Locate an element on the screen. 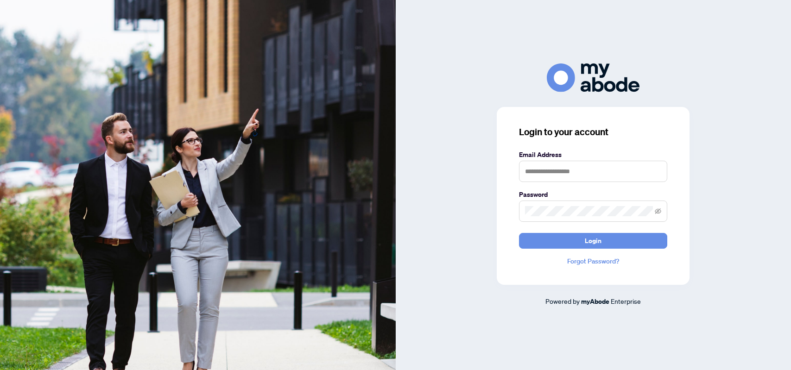  span: Powered by is located at coordinates (563, 301).